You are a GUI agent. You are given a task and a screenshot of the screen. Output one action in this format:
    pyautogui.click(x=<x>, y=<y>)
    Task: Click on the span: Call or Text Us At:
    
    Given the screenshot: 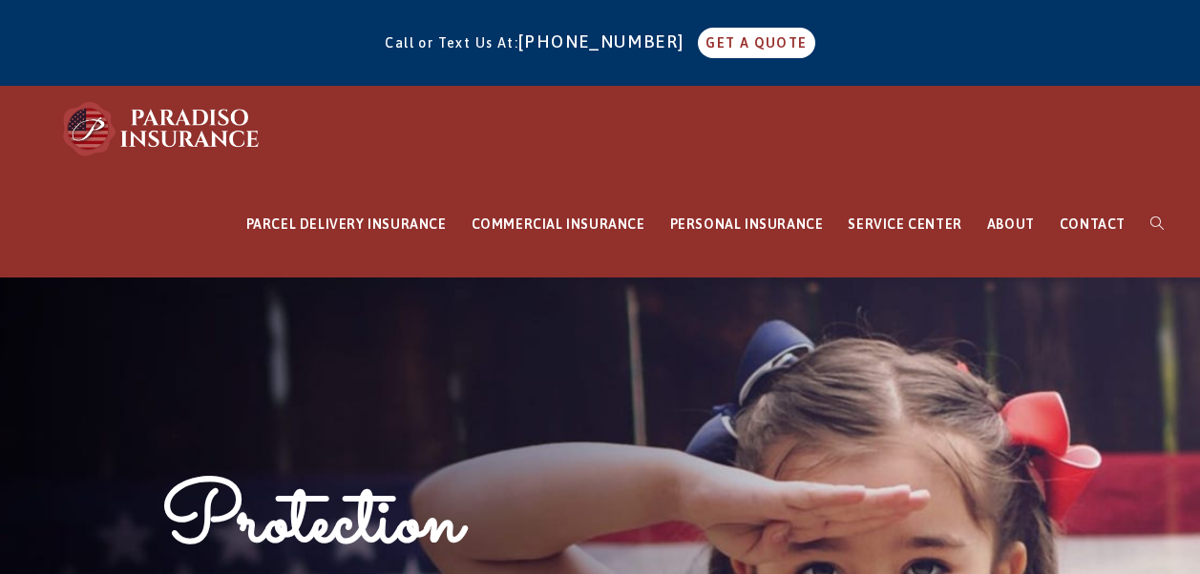 What is the action you would take?
    pyautogui.click(x=451, y=43)
    